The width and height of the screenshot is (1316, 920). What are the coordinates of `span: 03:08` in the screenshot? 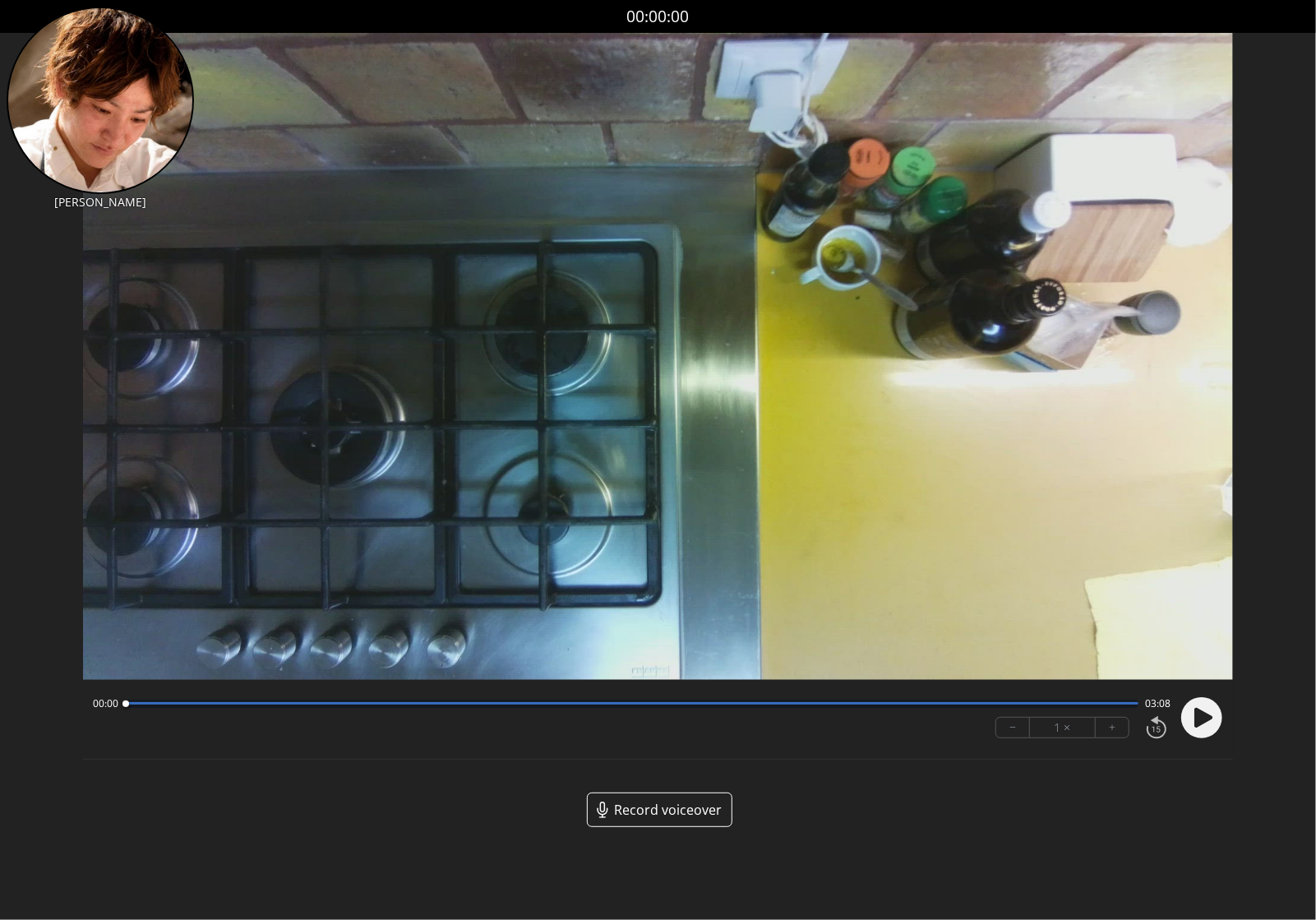 It's located at (1157, 704).